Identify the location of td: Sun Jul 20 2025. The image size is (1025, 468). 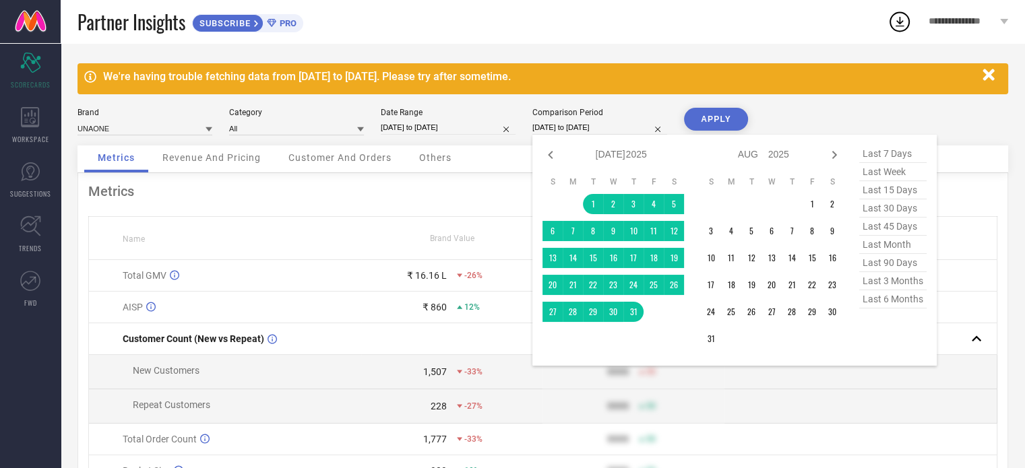
(553, 285).